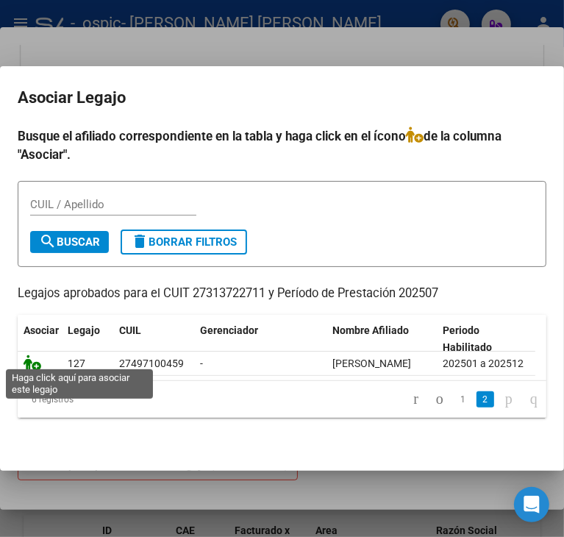  Describe the element at coordinates (534, 399) in the screenshot. I see `a: go to last page` at that location.